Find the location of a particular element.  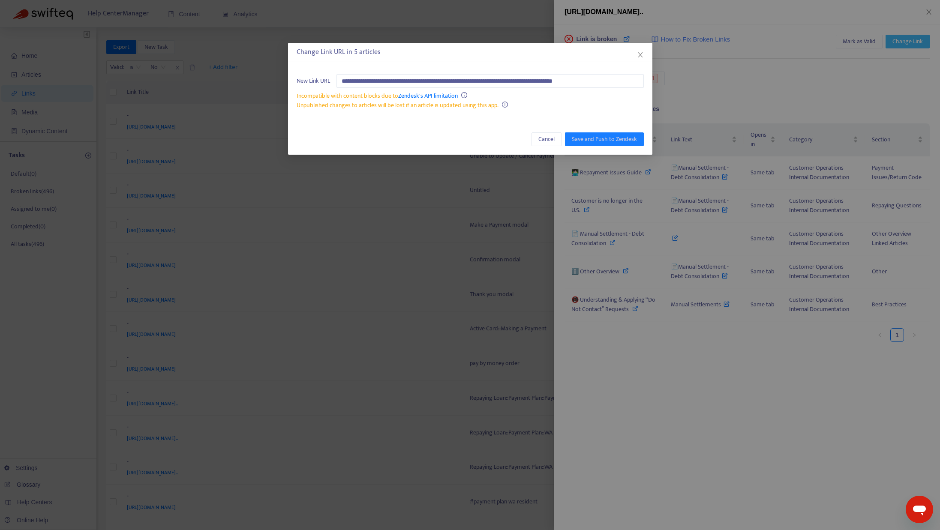

span: Incompatible with content blocks due to is located at coordinates (377, 96).